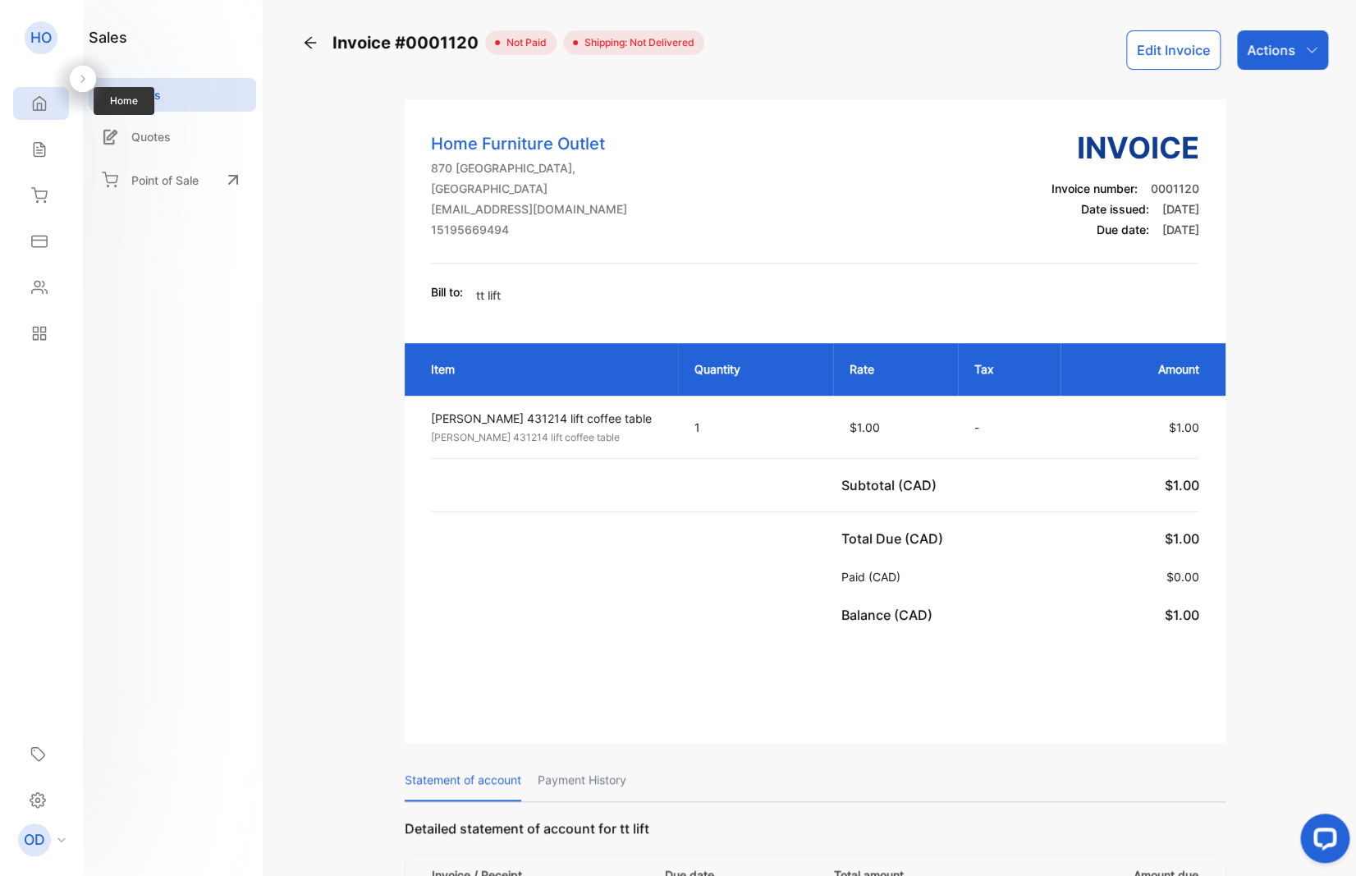  I want to click on p: Payment History, so click(582, 780).